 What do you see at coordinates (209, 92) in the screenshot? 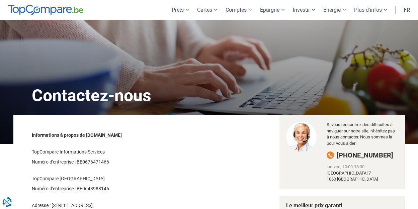
I see `h1: Contactez-nous` at bounding box center [209, 92].